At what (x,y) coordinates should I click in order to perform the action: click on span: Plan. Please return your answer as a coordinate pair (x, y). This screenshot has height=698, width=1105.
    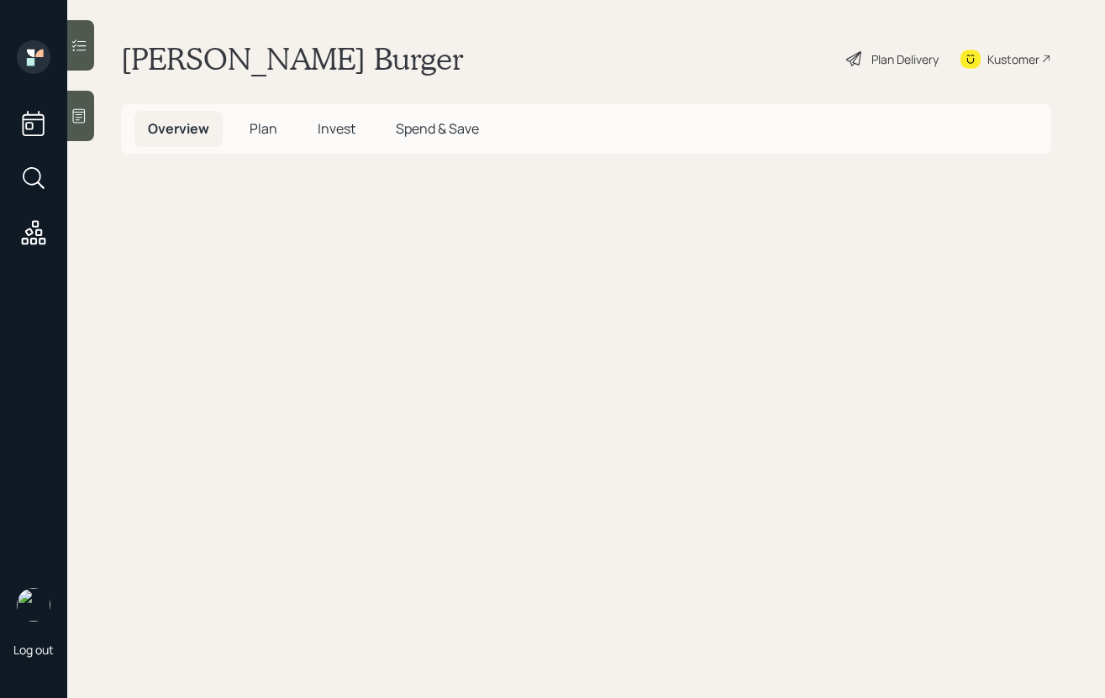
    Looking at the image, I should click on (263, 129).